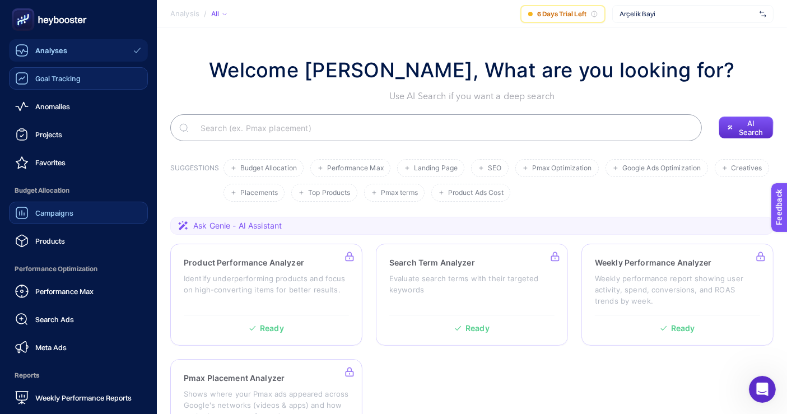 The image size is (787, 414). What do you see at coordinates (747, 168) in the screenshot?
I see `span: Creatives` at bounding box center [747, 168].